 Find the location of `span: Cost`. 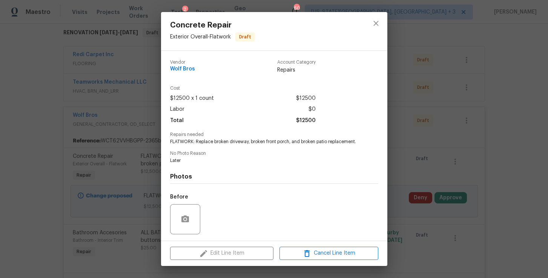

span: Cost is located at coordinates (243, 88).